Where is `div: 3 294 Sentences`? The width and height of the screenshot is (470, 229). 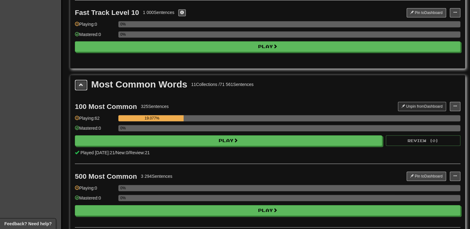 div: 3 294 Sentences is located at coordinates (156, 176).